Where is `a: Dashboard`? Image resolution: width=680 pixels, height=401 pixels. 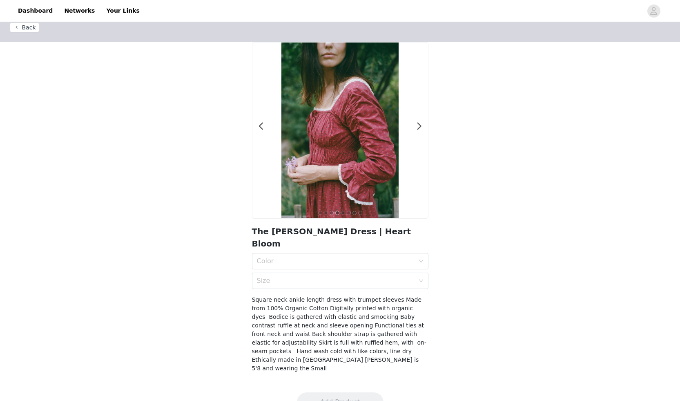
a: Dashboard is located at coordinates (35, 11).